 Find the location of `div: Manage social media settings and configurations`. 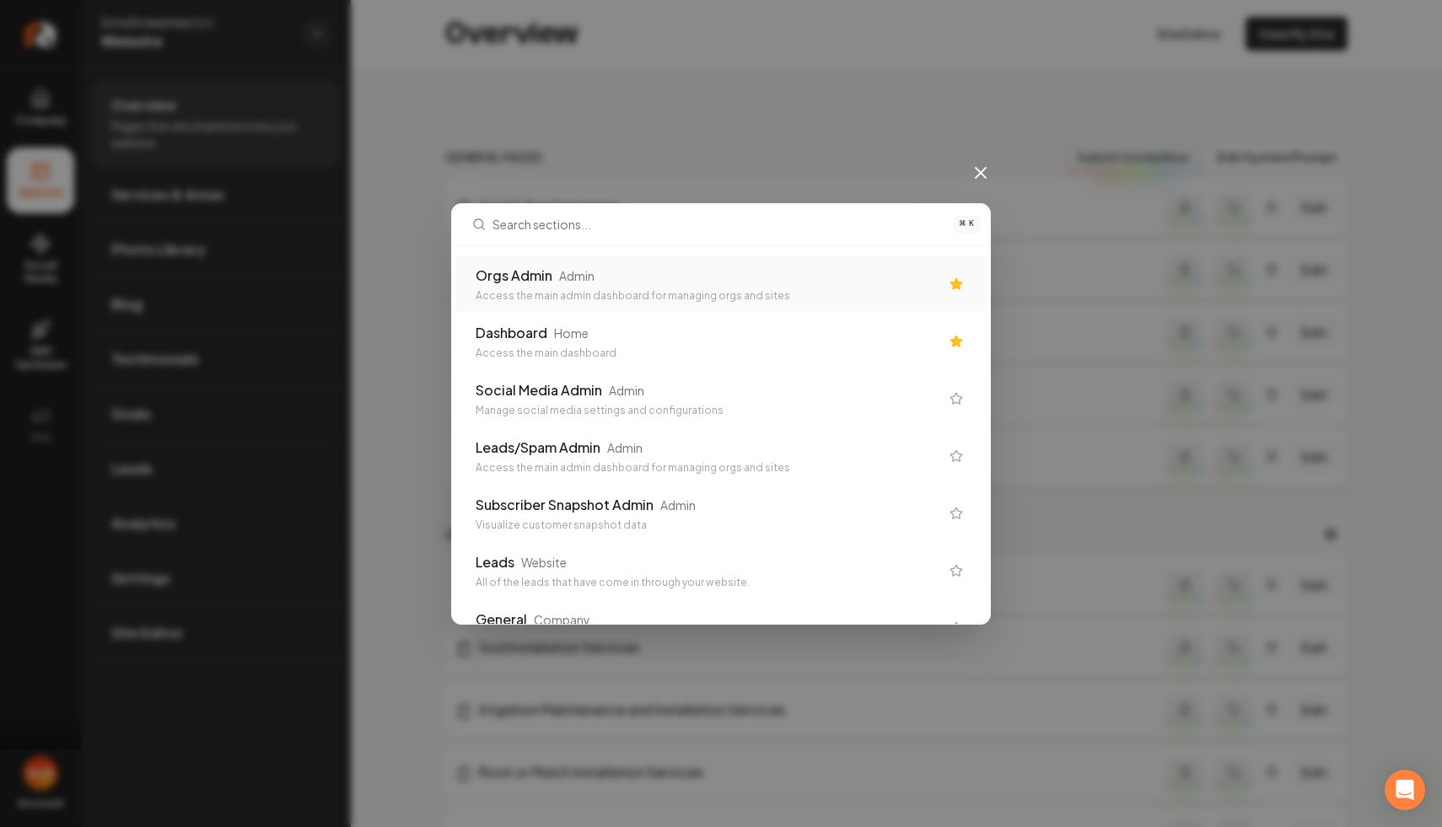

div: Manage social media settings and configurations is located at coordinates (708, 411).